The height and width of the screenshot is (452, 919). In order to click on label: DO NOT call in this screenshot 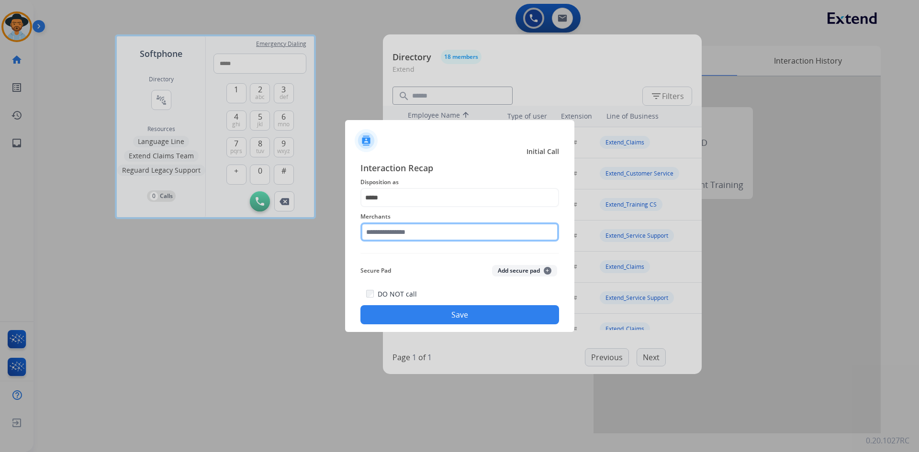, I will do `click(397, 294)`.